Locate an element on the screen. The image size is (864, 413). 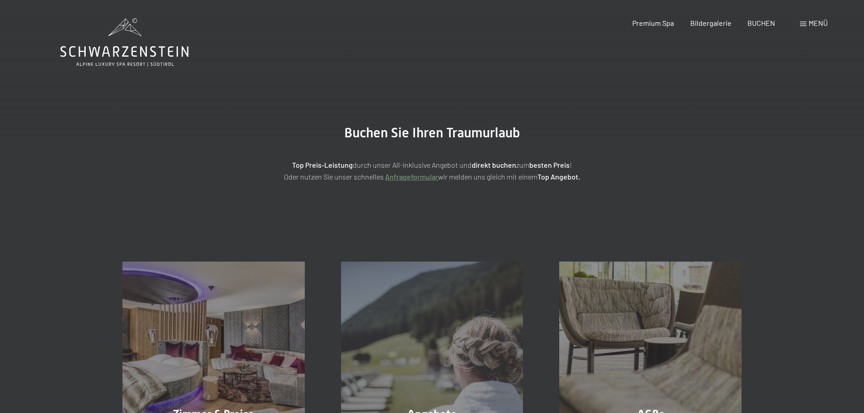
a: Premium Spa is located at coordinates (653, 23).